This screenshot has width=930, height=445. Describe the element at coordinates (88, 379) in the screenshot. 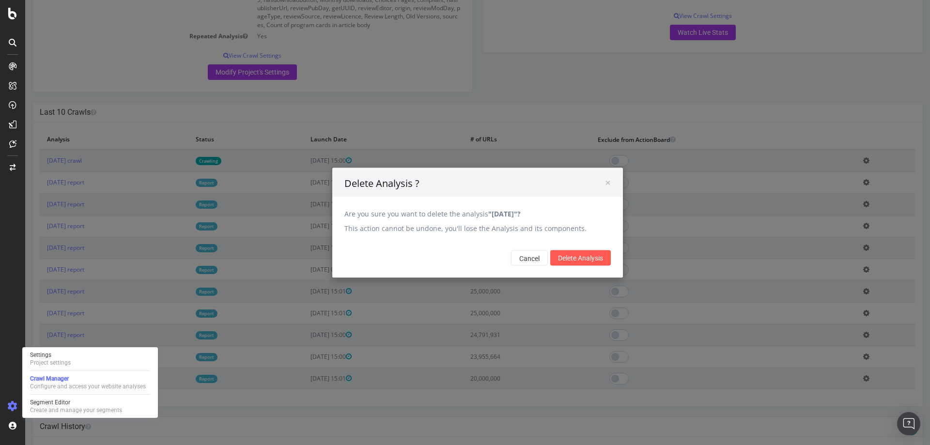

I see `div: Crawl Manager` at that location.